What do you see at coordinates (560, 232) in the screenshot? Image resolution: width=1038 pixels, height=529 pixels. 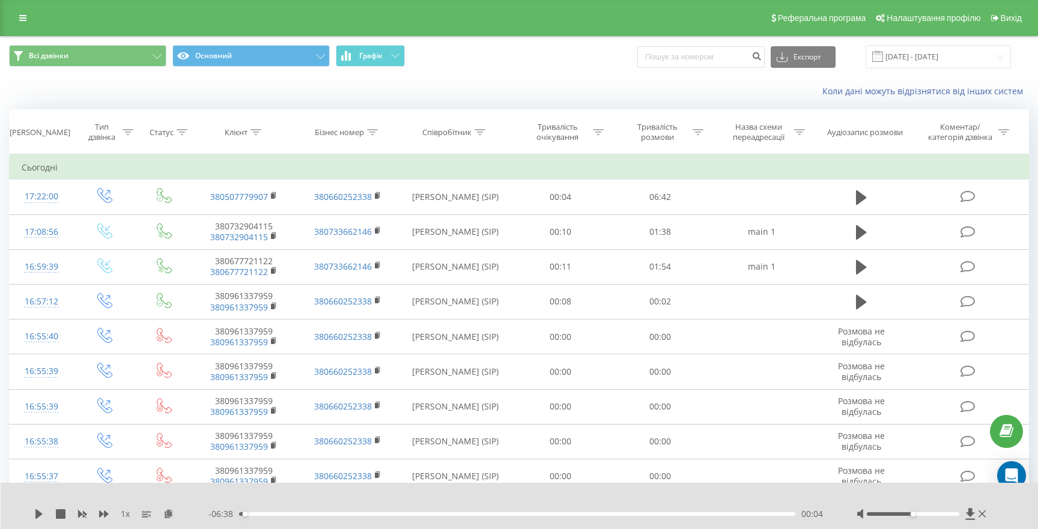 I see `td: 00:10` at bounding box center [560, 232].